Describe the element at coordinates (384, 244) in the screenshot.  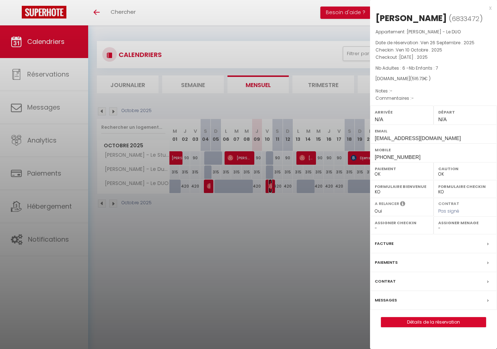
I see `label: Facture` at that location.